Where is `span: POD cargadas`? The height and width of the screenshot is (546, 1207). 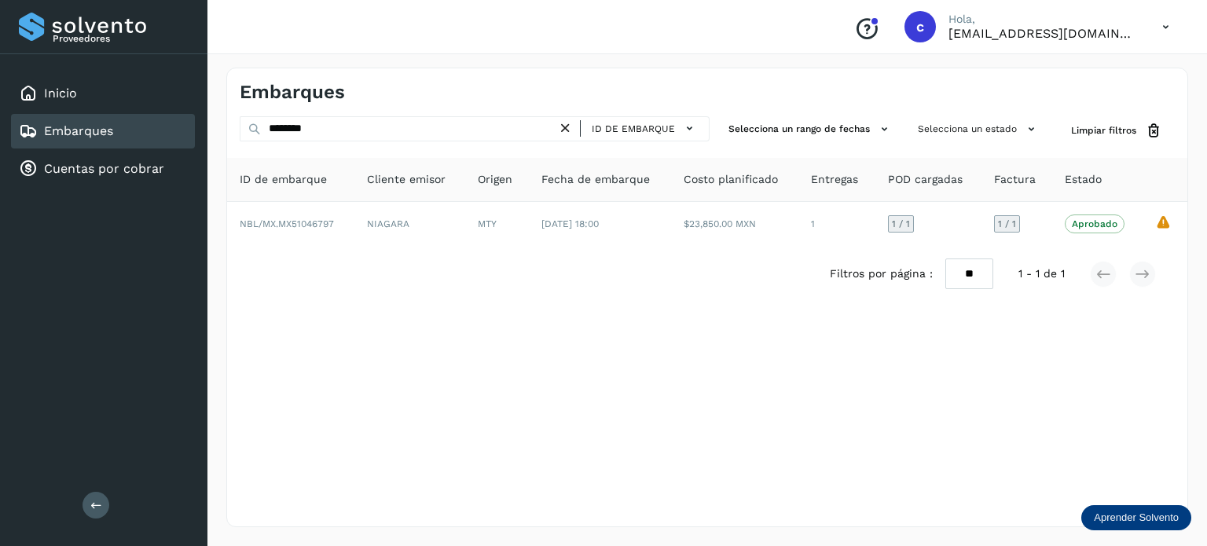 span: POD cargadas is located at coordinates (925, 179).